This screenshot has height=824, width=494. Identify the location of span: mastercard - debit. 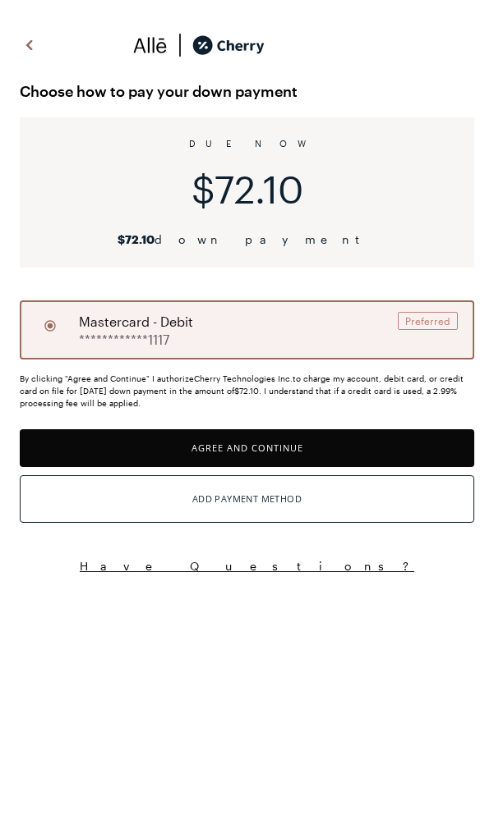
(135, 322).